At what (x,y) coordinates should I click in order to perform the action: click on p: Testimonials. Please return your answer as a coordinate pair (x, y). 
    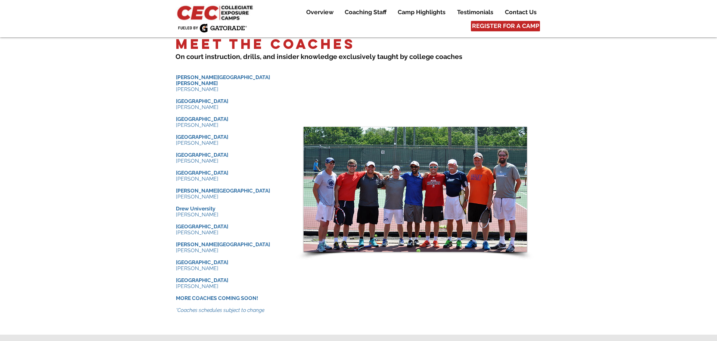
    Looking at the image, I should click on (475, 12).